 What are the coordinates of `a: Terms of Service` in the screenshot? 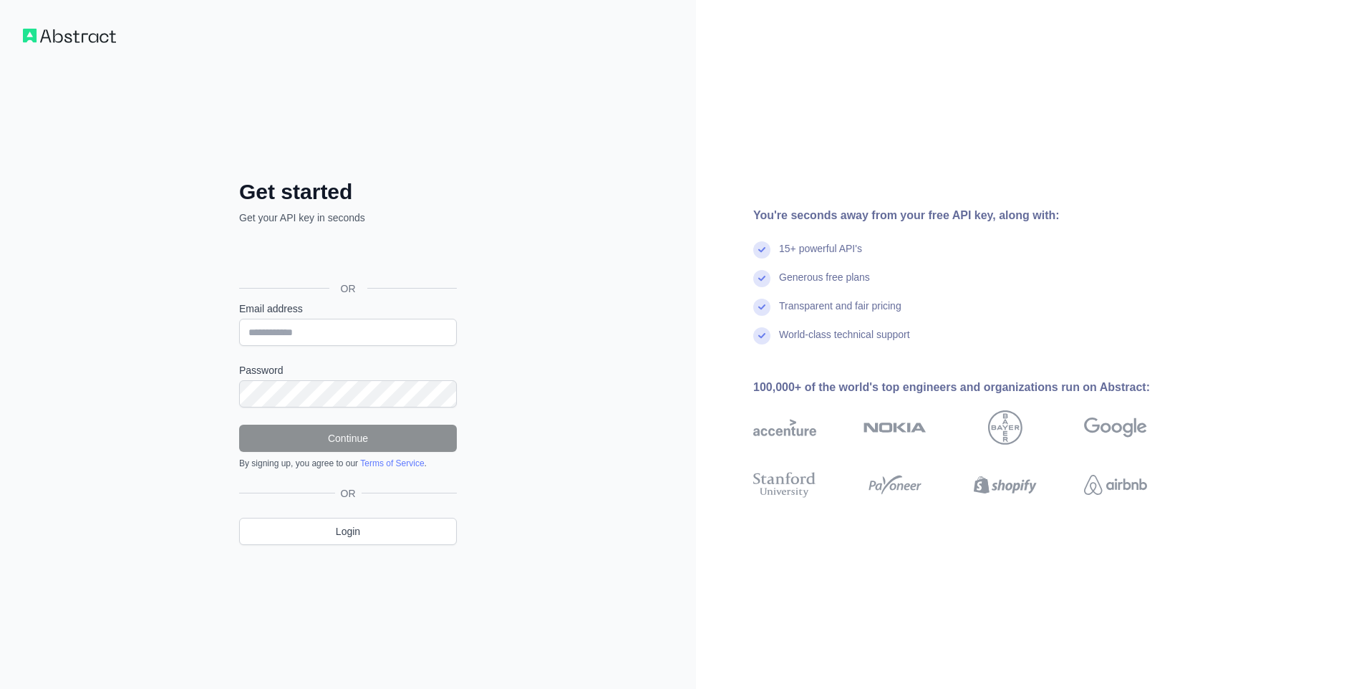 It's located at (392, 463).